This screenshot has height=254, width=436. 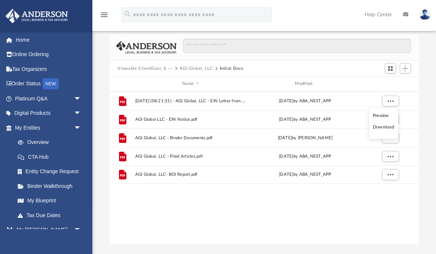 I want to click on span: AGI Global, LLC - Filed Articles.pdf, so click(x=190, y=156).